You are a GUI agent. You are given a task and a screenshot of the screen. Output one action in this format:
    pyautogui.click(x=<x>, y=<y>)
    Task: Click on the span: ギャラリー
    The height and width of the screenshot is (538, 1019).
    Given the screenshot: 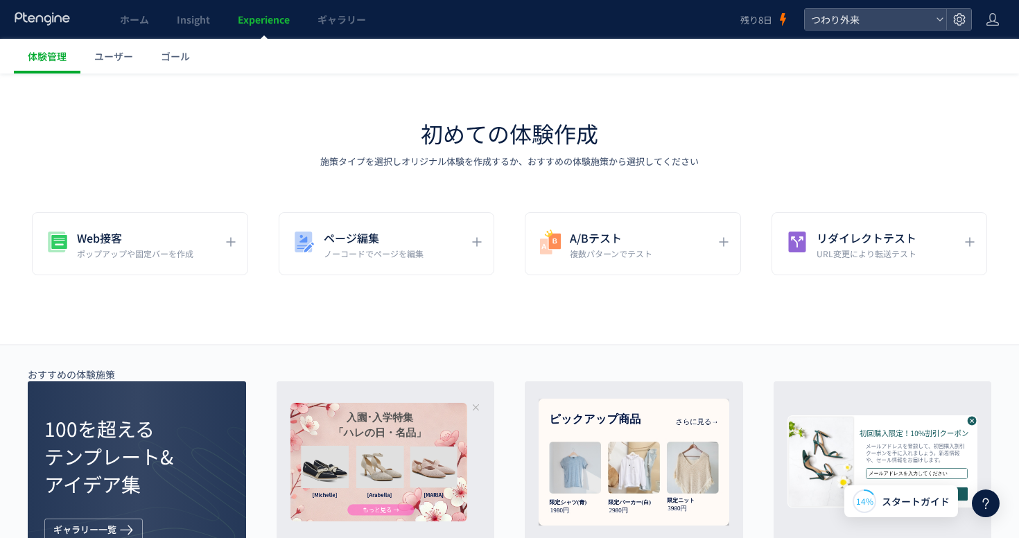 What is the action you would take?
    pyautogui.click(x=342, y=19)
    